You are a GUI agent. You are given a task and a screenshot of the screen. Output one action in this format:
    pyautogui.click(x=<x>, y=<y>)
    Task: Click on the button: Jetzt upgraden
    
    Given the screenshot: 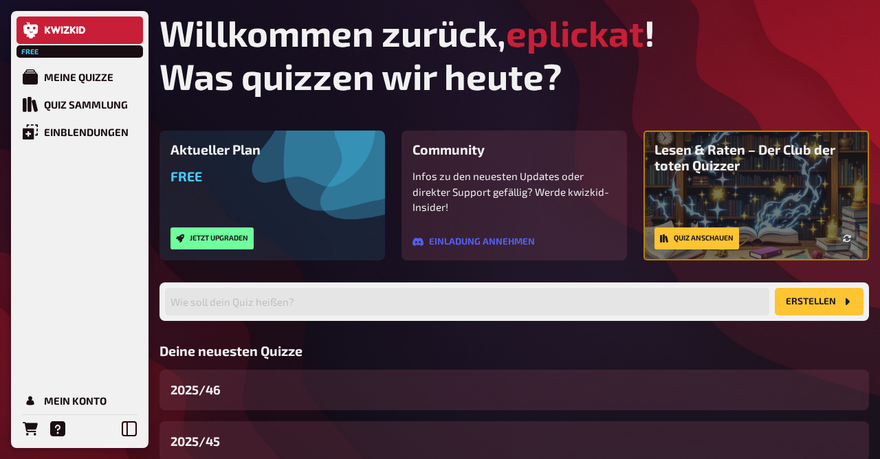 What is the action you would take?
    pyautogui.click(x=212, y=239)
    